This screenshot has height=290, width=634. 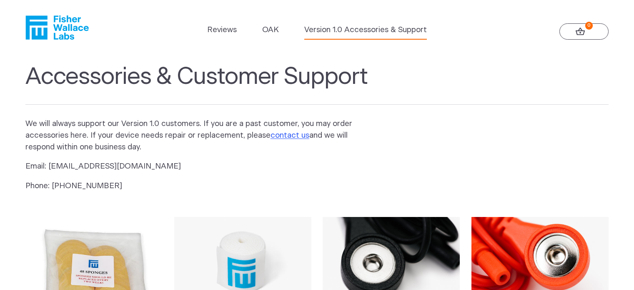 I want to click on p: We will always support our Version 1.0 customers. If you are a past customer, you may order acces..., so click(x=196, y=136).